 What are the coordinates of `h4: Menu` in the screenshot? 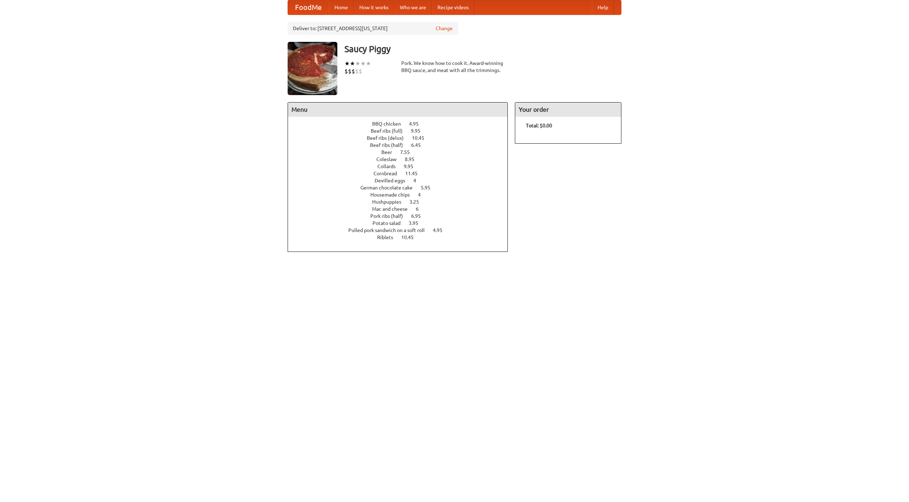 It's located at (398, 110).